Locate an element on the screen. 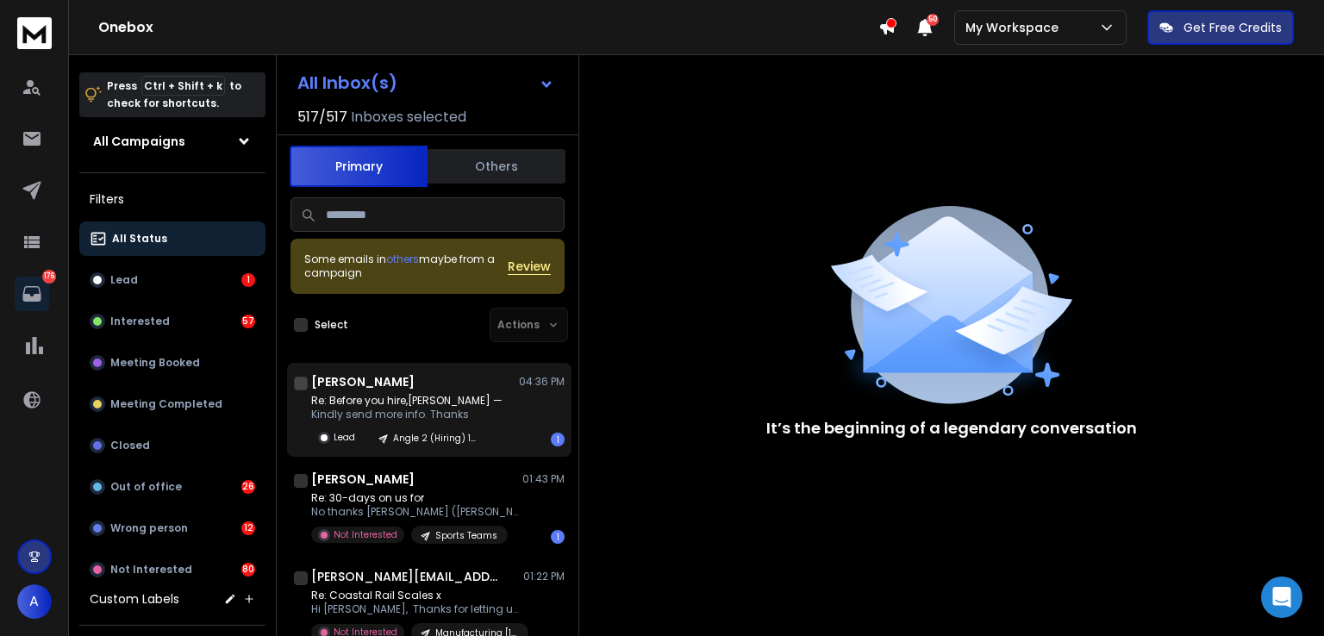  button: Interested57 is located at coordinates (172, 321).